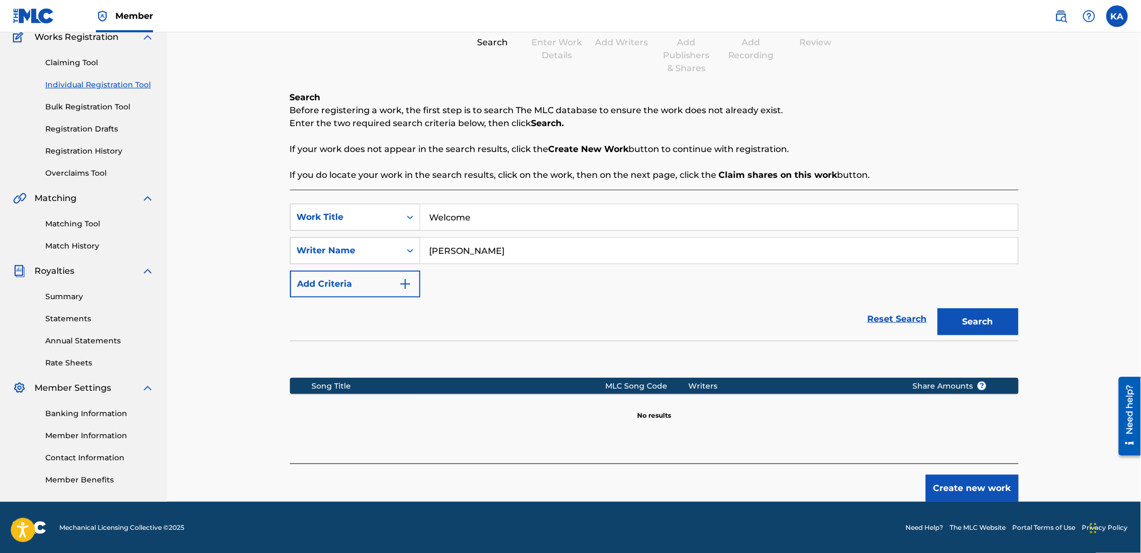 The height and width of the screenshot is (553, 1141). I want to click on a: Statements, so click(100, 318).